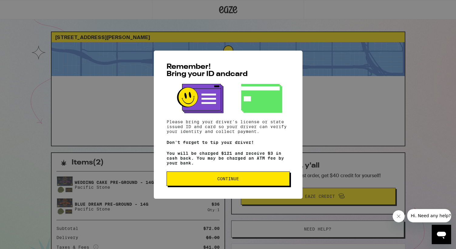 Image resolution: width=456 pixels, height=249 pixels. Describe the element at coordinates (228, 158) in the screenshot. I see `p: You will be charged $121 and receive $3 in cash back. You may be charged an ATM fee by your bank.` at that location.